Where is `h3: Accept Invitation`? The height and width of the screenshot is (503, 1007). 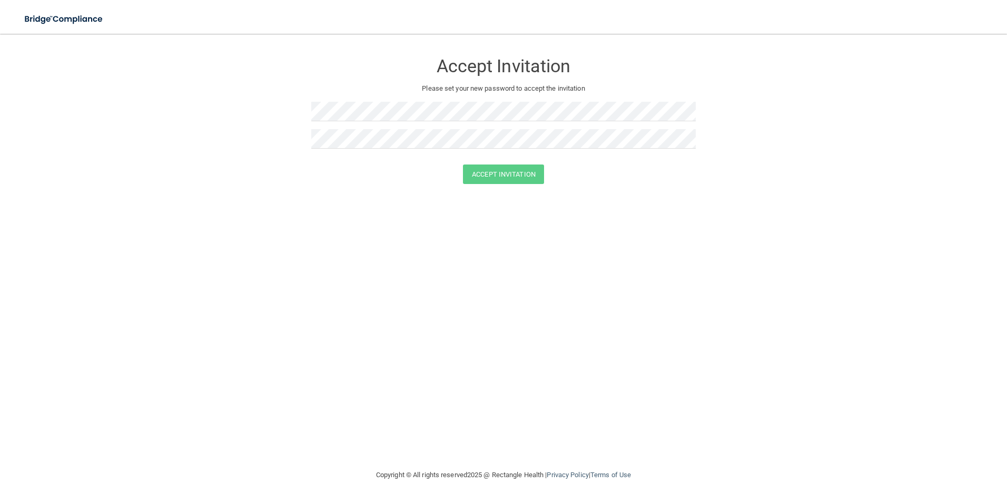
h3: Accept Invitation is located at coordinates (504, 66).